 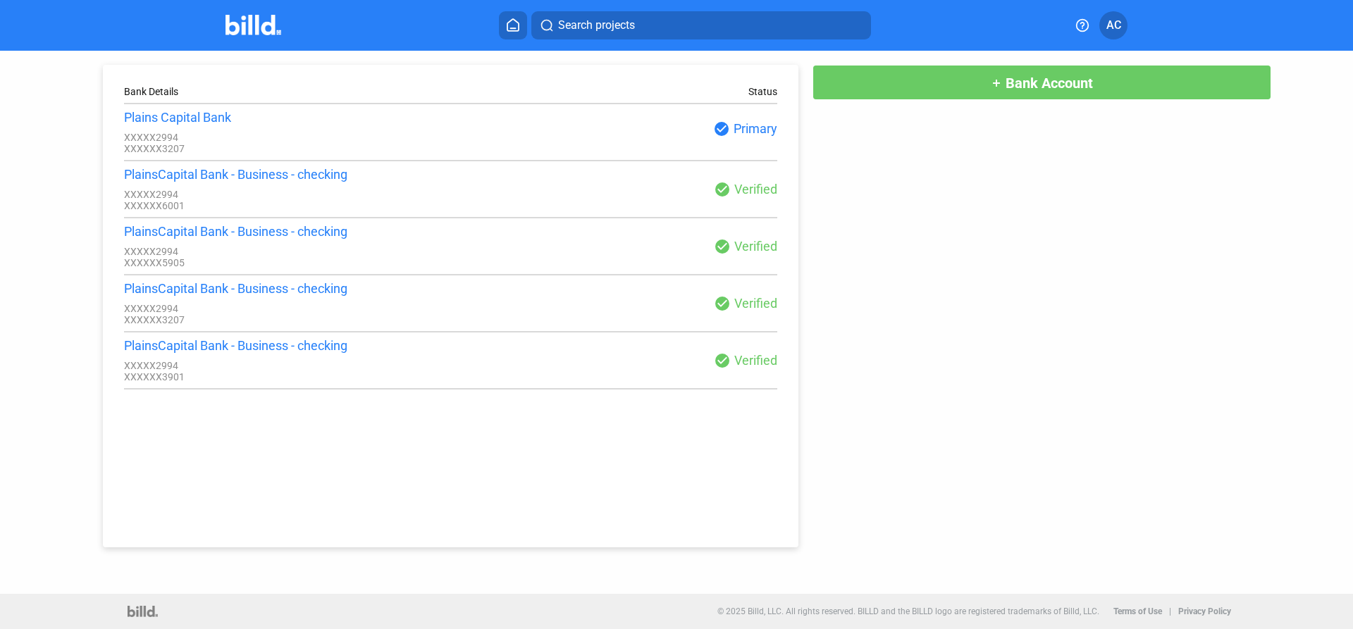 I want to click on div: Bank Details, so click(x=287, y=92).